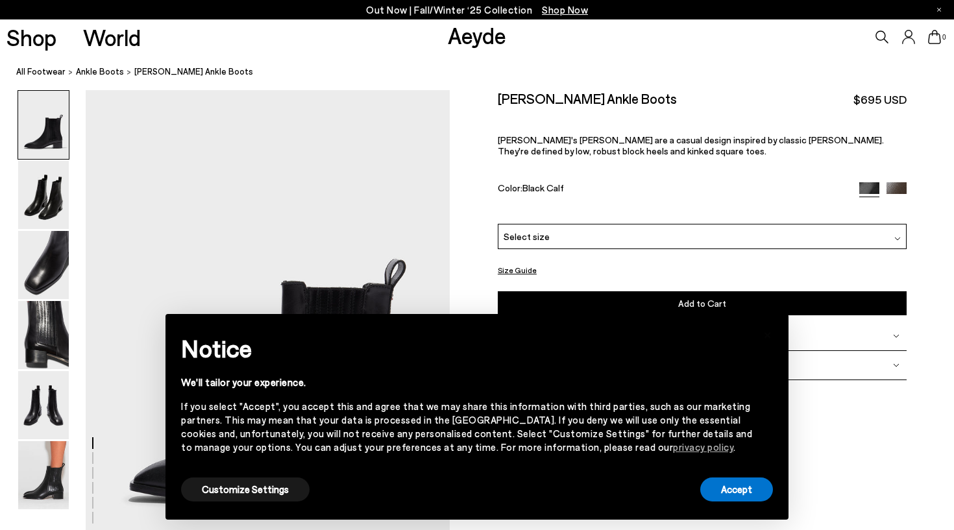 The height and width of the screenshot is (530, 954). I want to click on button: Close this notice, so click(767, 333).